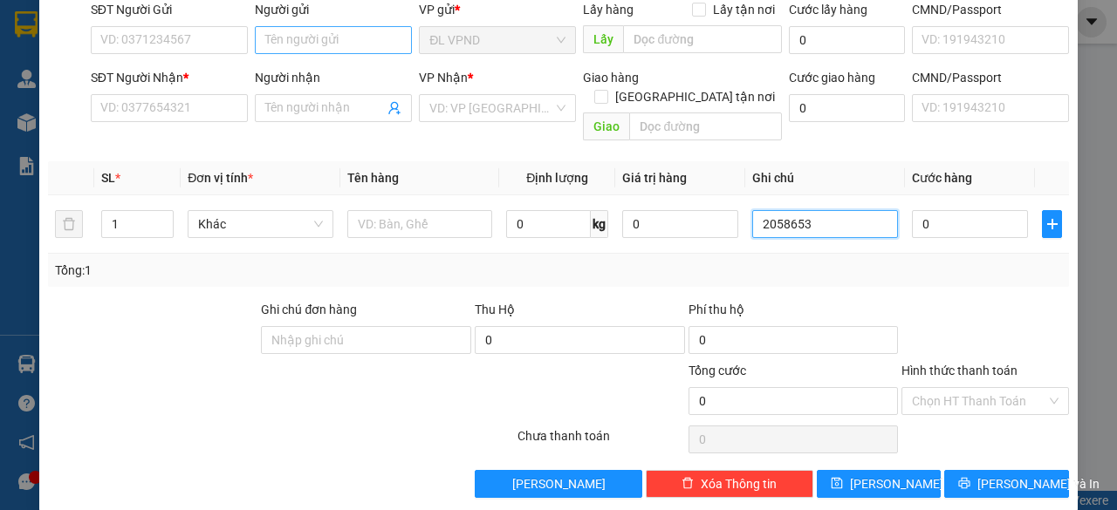  I want to click on div: CMND/Passport, so click(990, 78).